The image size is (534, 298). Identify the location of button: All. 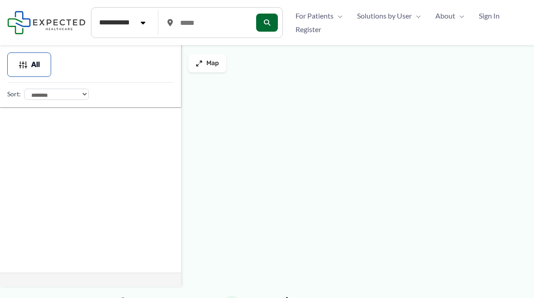
(29, 65).